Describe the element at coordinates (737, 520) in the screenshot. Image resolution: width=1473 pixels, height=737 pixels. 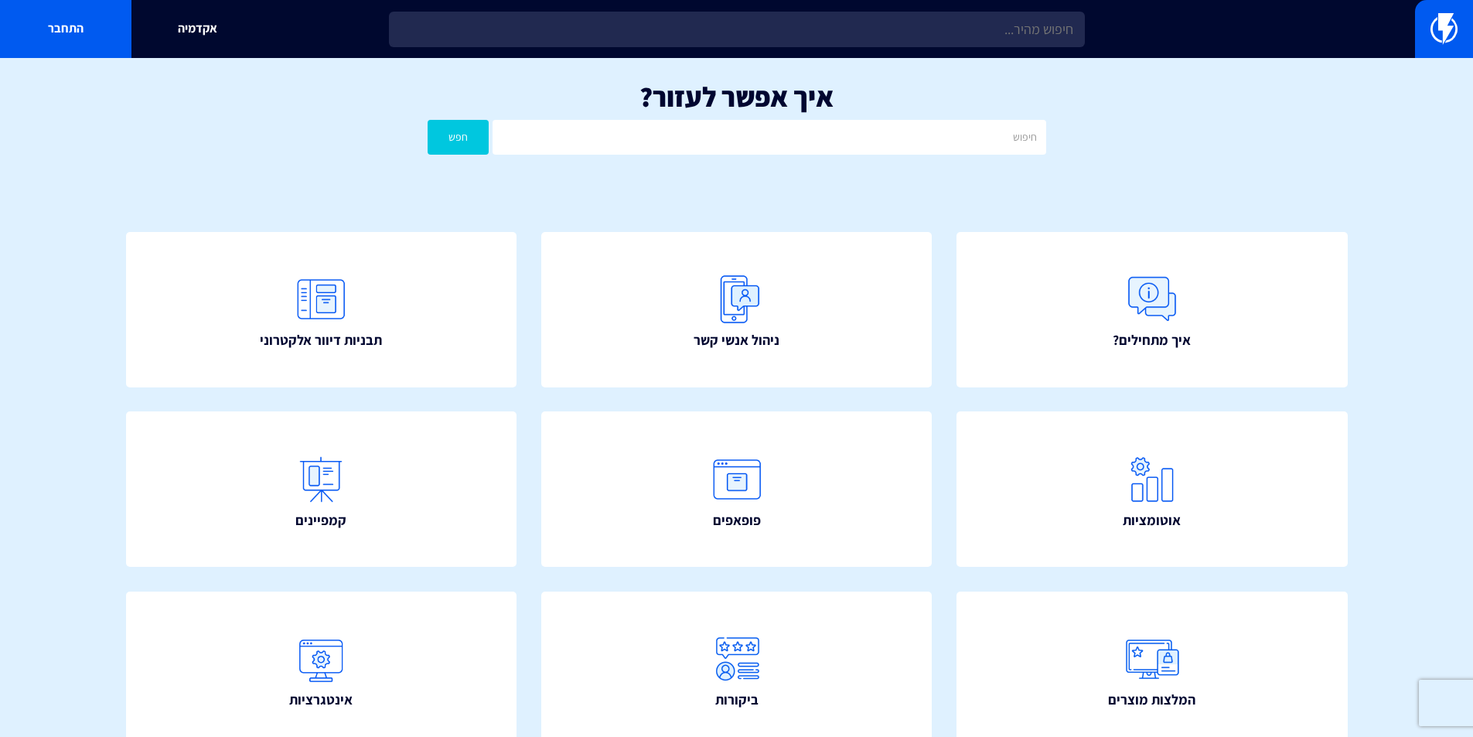
I see `span: פופאפים` at that location.